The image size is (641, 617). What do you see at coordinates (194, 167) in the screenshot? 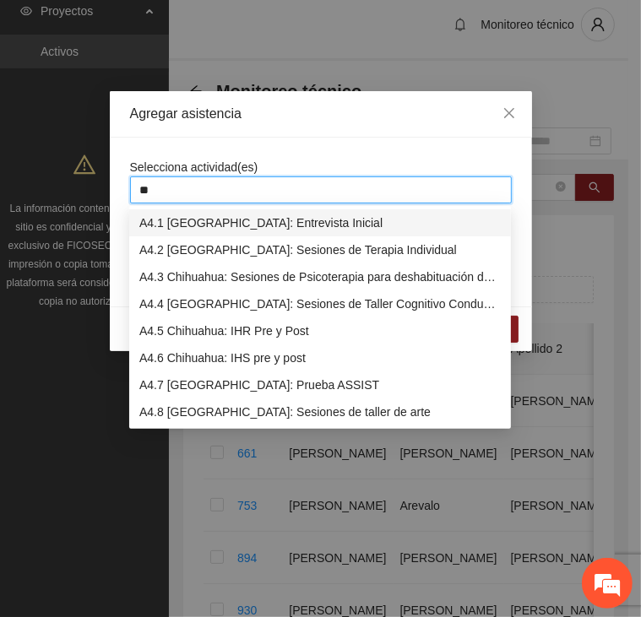
I see `span: Selecciona actividad(es)` at bounding box center [194, 167].